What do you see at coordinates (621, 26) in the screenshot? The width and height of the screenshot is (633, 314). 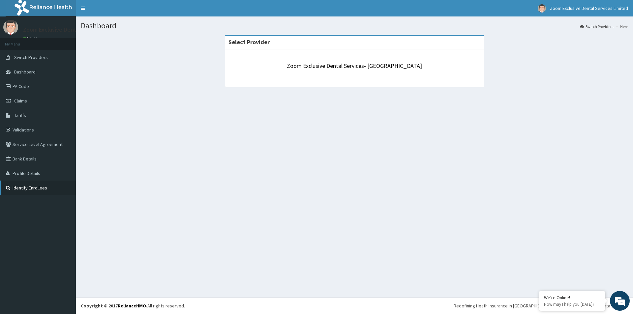 I see `li: Here` at bounding box center [621, 26].